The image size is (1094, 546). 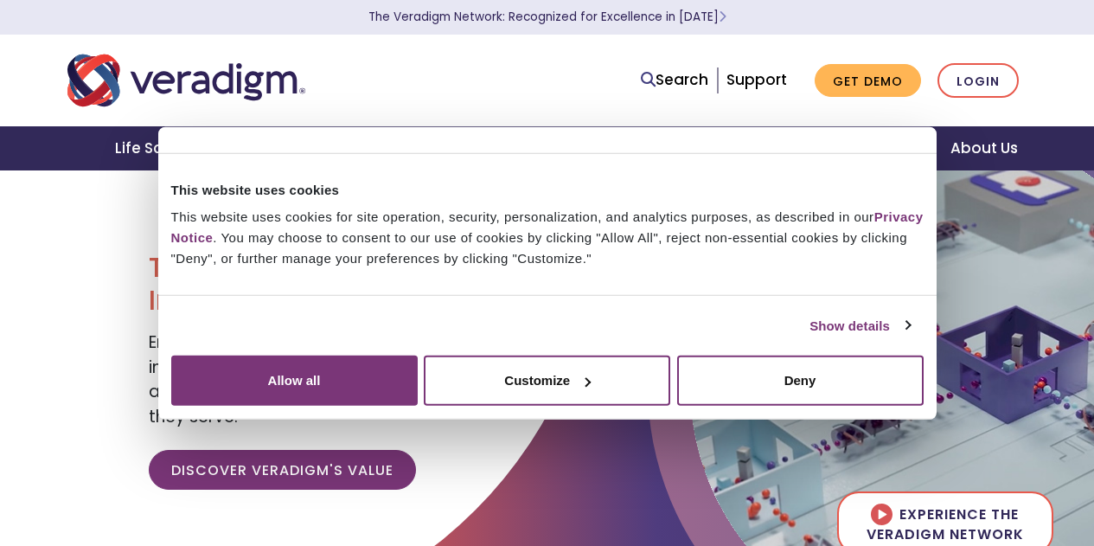 I want to click on a: Show details, so click(x=860, y=325).